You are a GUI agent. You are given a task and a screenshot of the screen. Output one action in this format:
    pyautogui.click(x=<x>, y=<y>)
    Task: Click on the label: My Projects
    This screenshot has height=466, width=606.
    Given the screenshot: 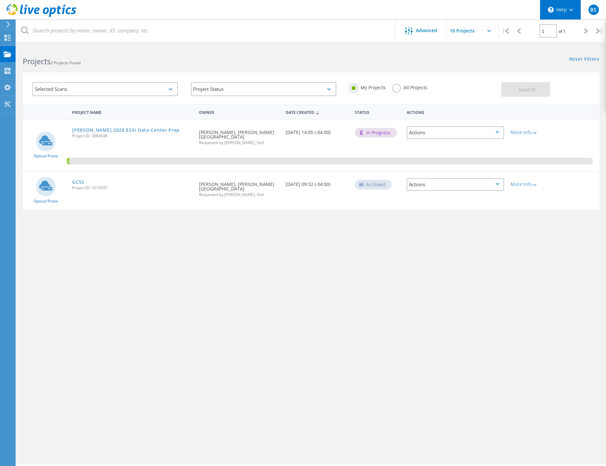 What is the action you would take?
    pyautogui.click(x=368, y=87)
    